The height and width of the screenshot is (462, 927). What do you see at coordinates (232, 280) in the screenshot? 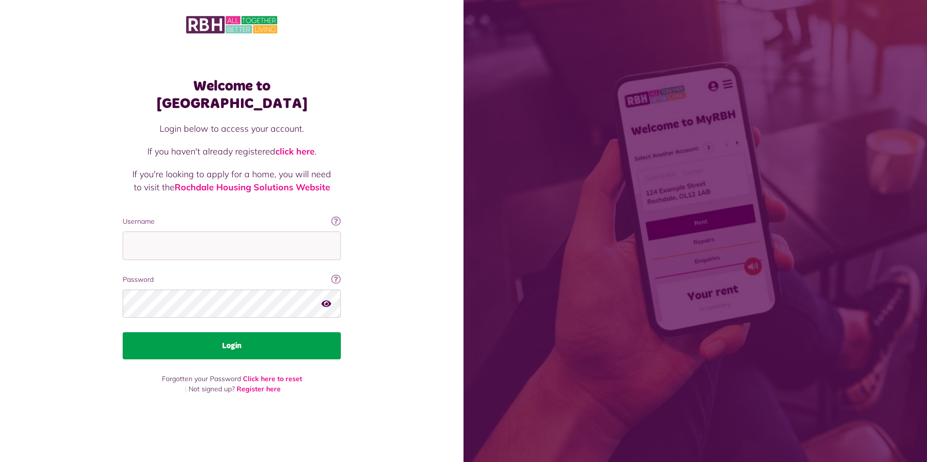
I see `label: Password` at bounding box center [232, 280].